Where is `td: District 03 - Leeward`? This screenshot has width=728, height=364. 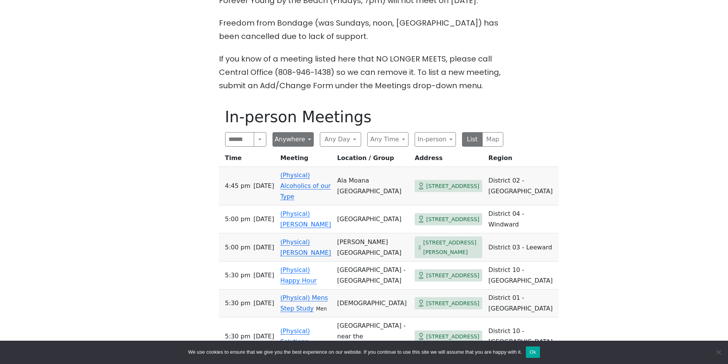
td: District 03 - Leeward is located at coordinates (522, 248).